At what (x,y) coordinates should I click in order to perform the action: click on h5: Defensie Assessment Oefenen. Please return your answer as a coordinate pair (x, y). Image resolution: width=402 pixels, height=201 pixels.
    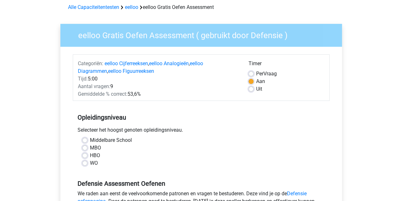
    Looking at the image, I should click on (201, 184).